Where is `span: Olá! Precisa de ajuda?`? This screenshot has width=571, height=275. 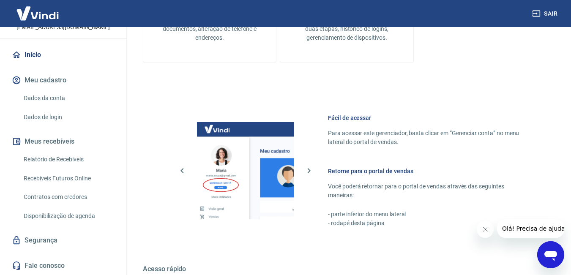
span: Olá! Precisa de ajuda? is located at coordinates (38, 9).